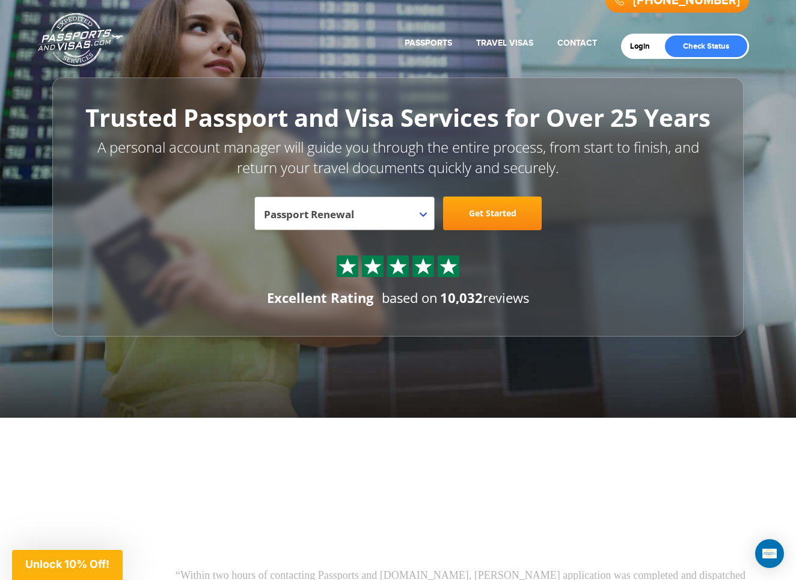 This screenshot has width=796, height=580. Describe the element at coordinates (67, 564) in the screenshot. I see `span: Unlock 10% Off!` at that location.